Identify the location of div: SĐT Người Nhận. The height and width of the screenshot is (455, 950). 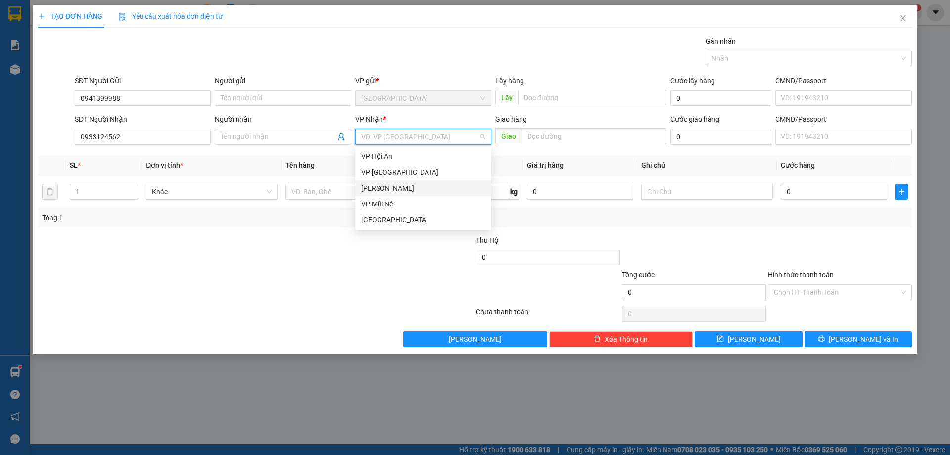
(142, 119).